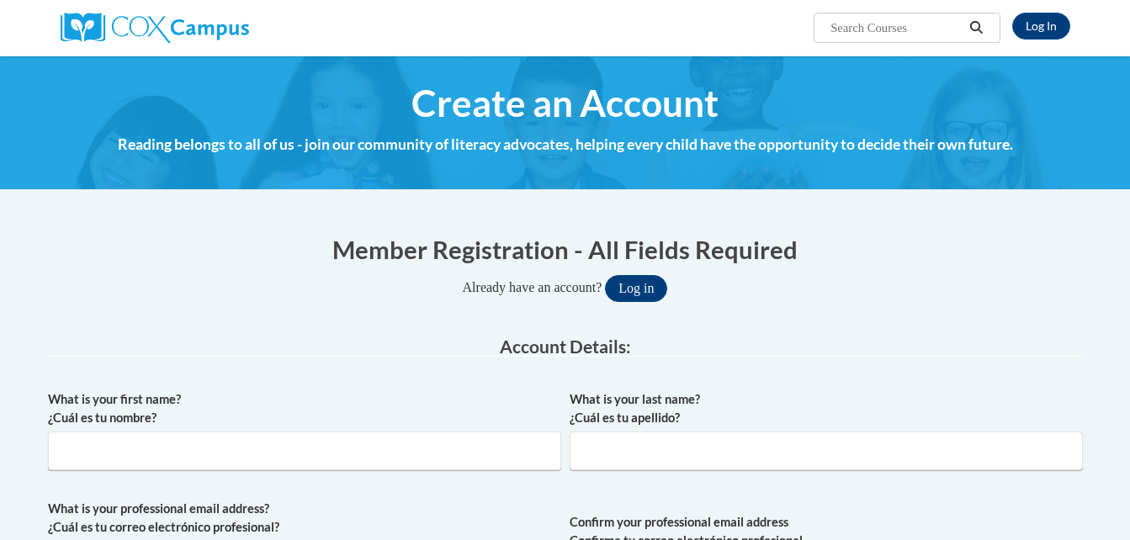  What do you see at coordinates (1041, 26) in the screenshot?
I see `a: Log In` at bounding box center [1041, 26].